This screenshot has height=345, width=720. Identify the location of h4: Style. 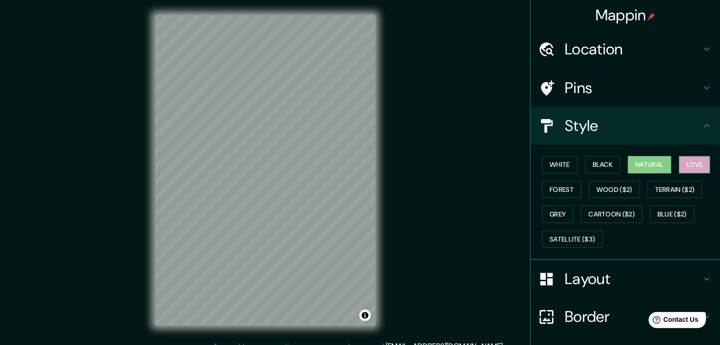
(633, 126).